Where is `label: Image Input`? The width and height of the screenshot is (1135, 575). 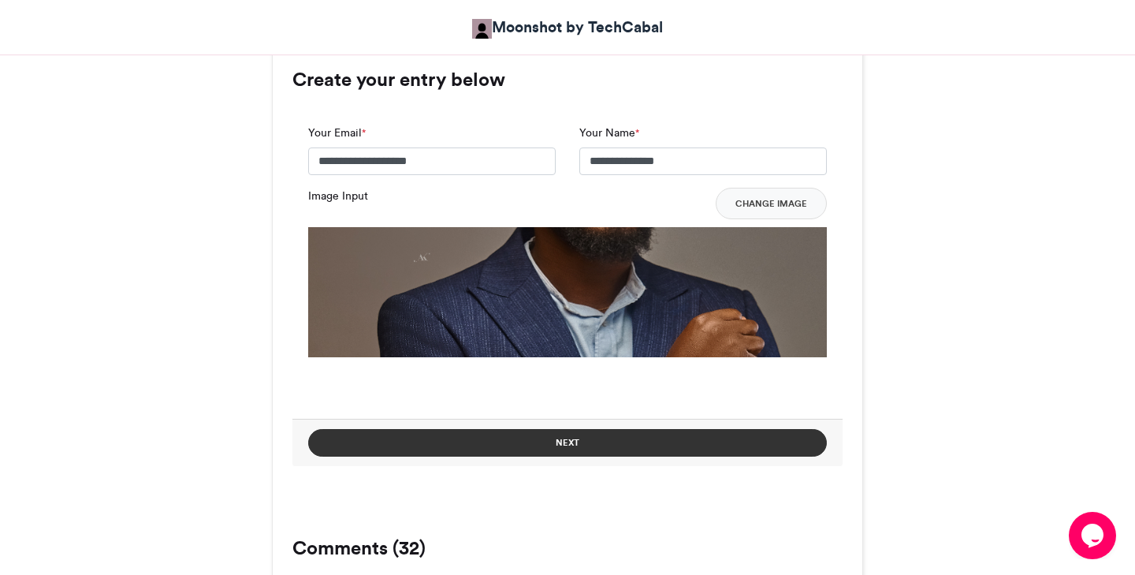
label: Image Input is located at coordinates (338, 195).